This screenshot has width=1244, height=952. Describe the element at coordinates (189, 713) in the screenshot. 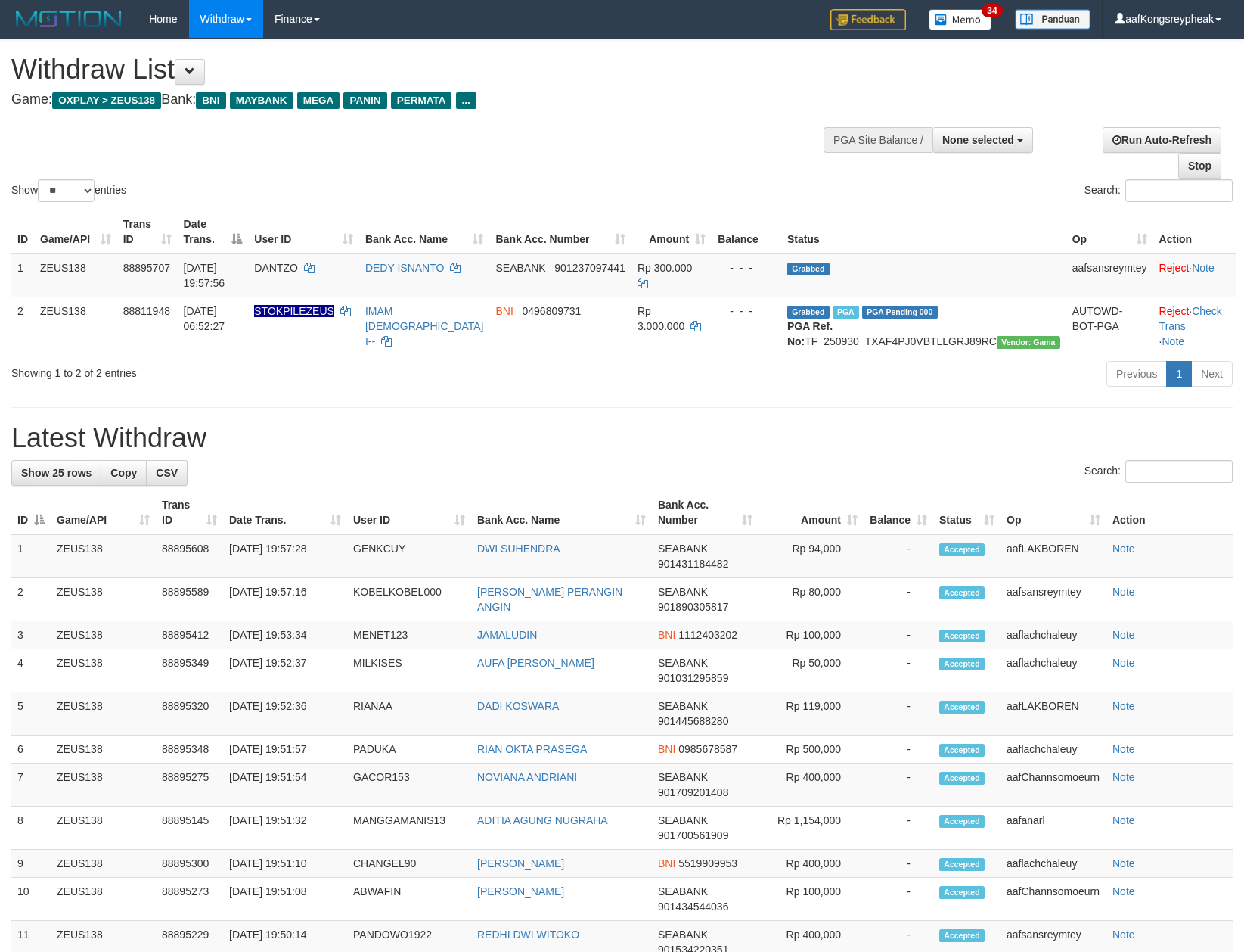

I see `td: 88895320` at that location.